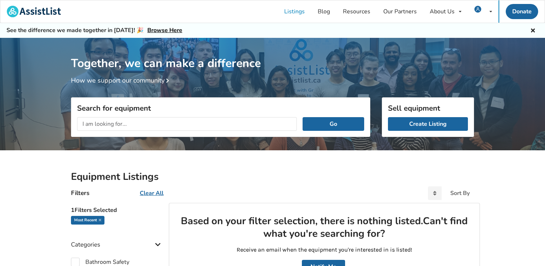 This screenshot has width=545, height=266. I want to click on img: user icon, so click(478, 9).